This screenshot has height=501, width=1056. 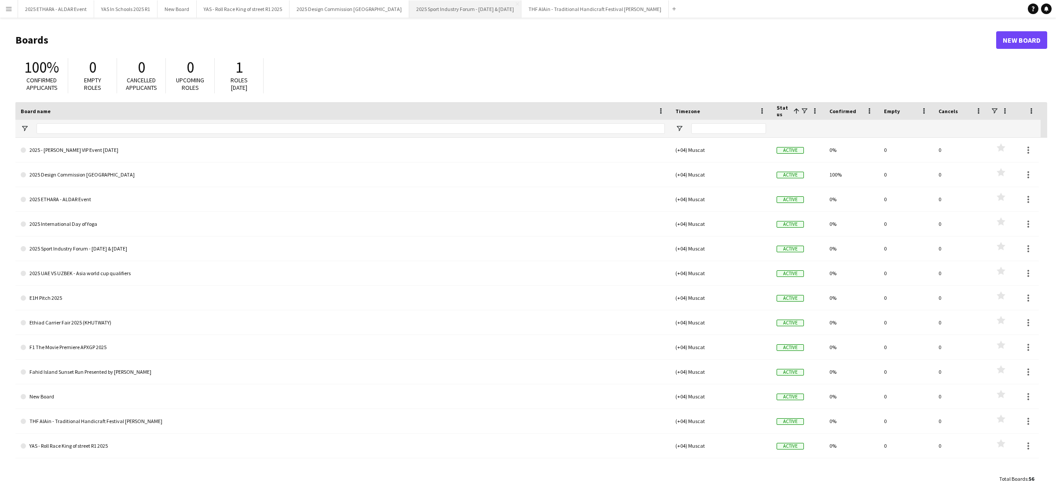 I want to click on span: Cancelled applicants, so click(x=141, y=84).